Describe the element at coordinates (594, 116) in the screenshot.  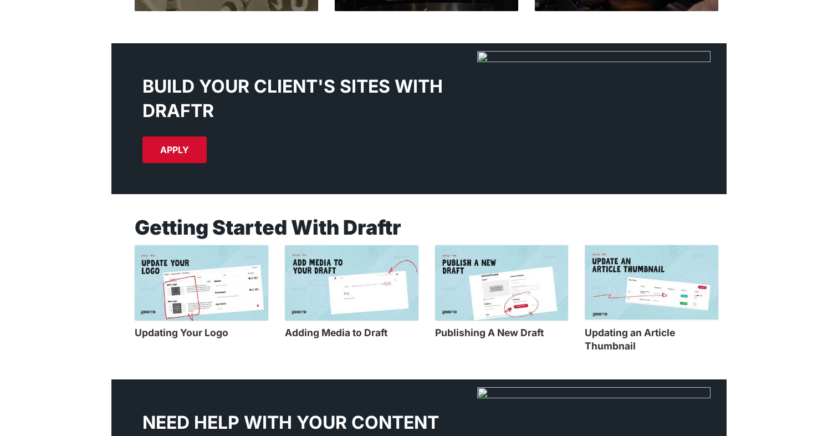
I see `img: draftr-partner-program.jpg` at that location.